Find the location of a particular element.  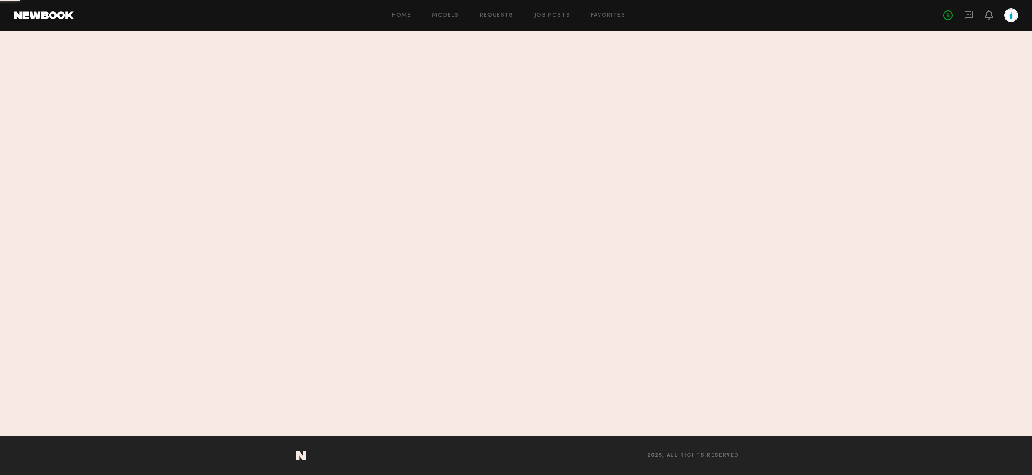

a: Job Posts is located at coordinates (552, 15).